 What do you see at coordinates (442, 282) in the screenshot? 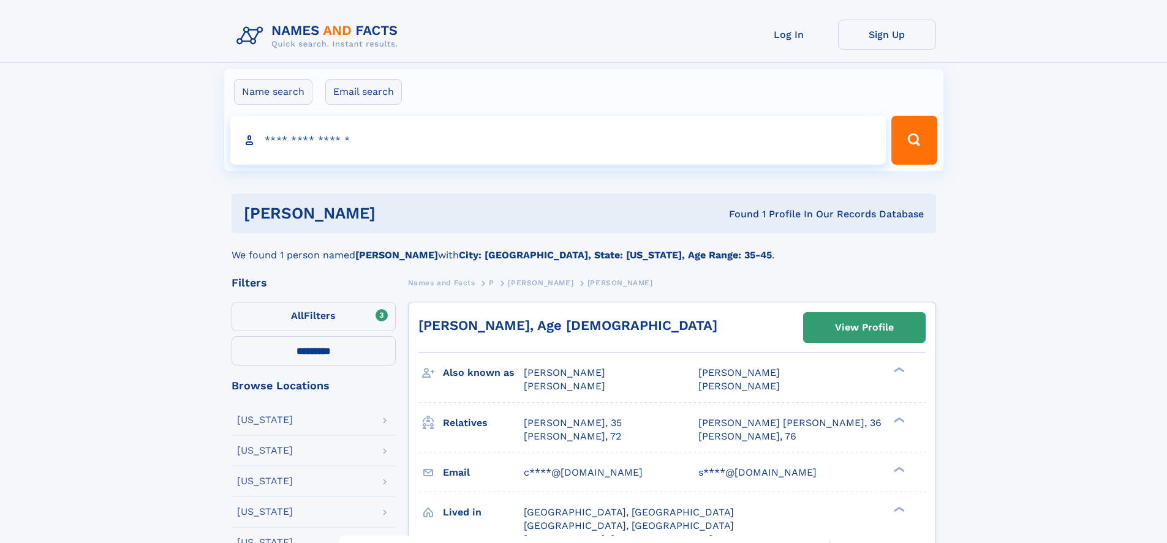
I see `a: Names and Facts` at bounding box center [442, 282].